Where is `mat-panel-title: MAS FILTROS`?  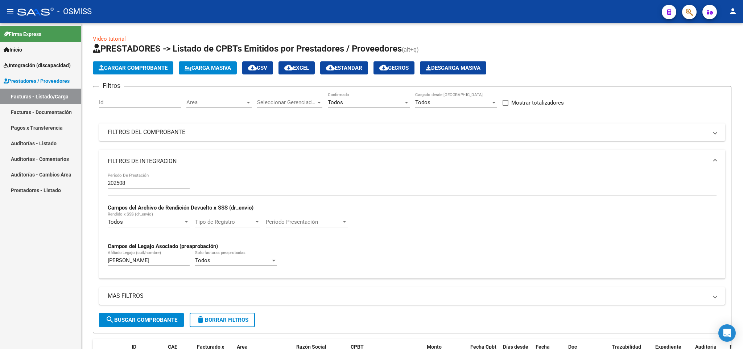
mat-panel-title: MAS FILTROS is located at coordinates (408, 296).